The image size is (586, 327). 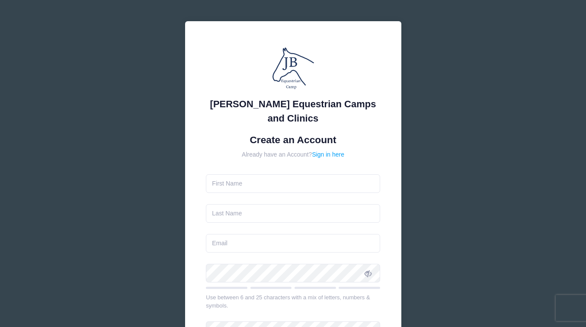 I want to click on img: Jessica Braswell Equestrian Camps and Clinics, so click(x=293, y=68).